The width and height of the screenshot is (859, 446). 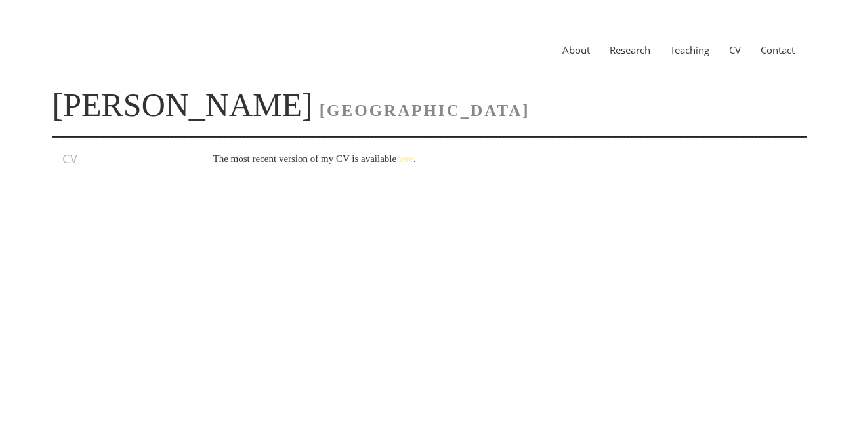 I want to click on p: The most recent version of my CV is available ., so click(x=496, y=159).